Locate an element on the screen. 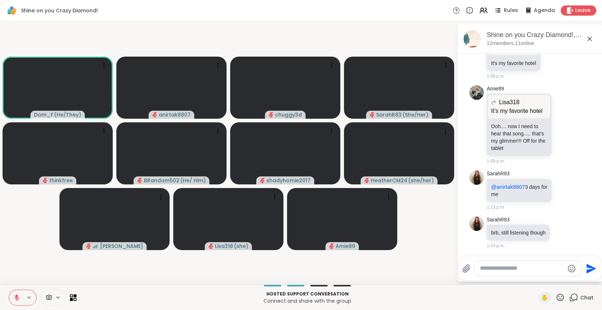  span: Dom_F is located at coordinates (43, 115).